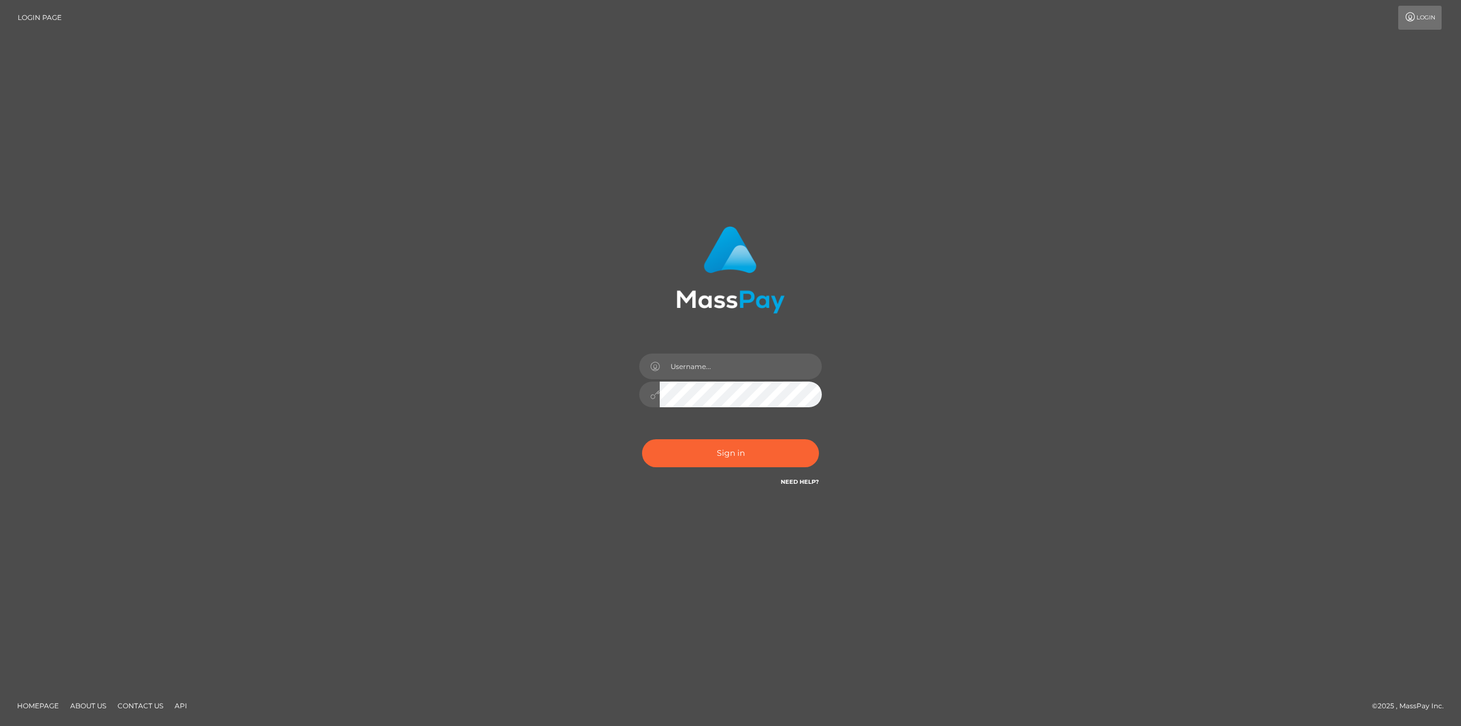  What do you see at coordinates (1412, 706) in the screenshot?
I see `div: © 2025 , MassPay Inc.` at bounding box center [1412, 706].